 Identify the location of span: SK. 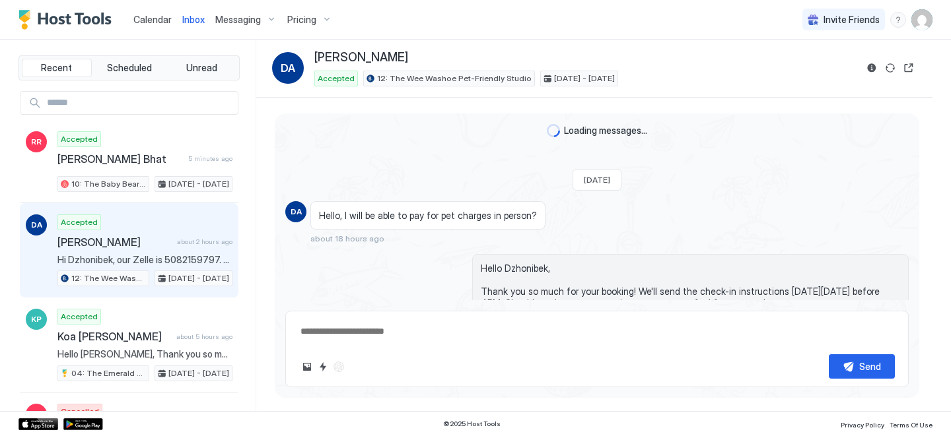
(36, 415).